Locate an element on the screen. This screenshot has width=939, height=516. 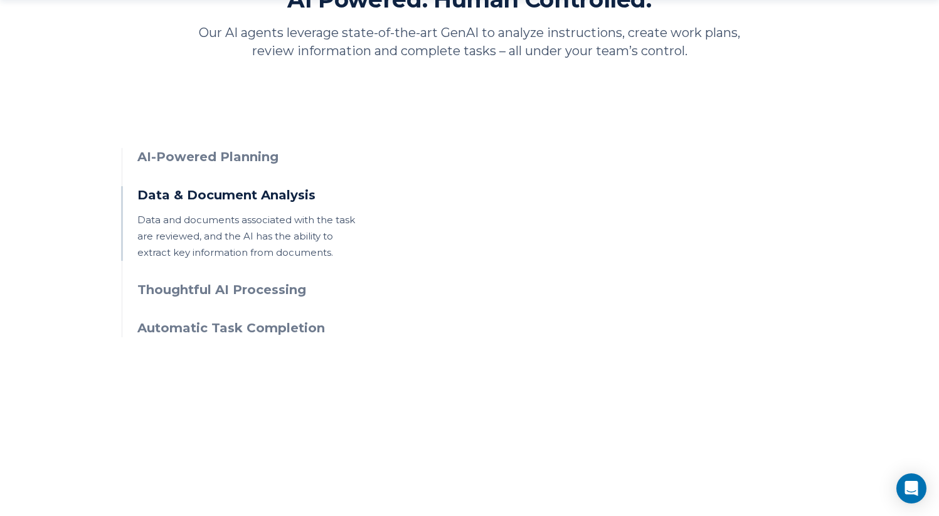
h3: AI-Powered Planning is located at coordinates (251, 157).